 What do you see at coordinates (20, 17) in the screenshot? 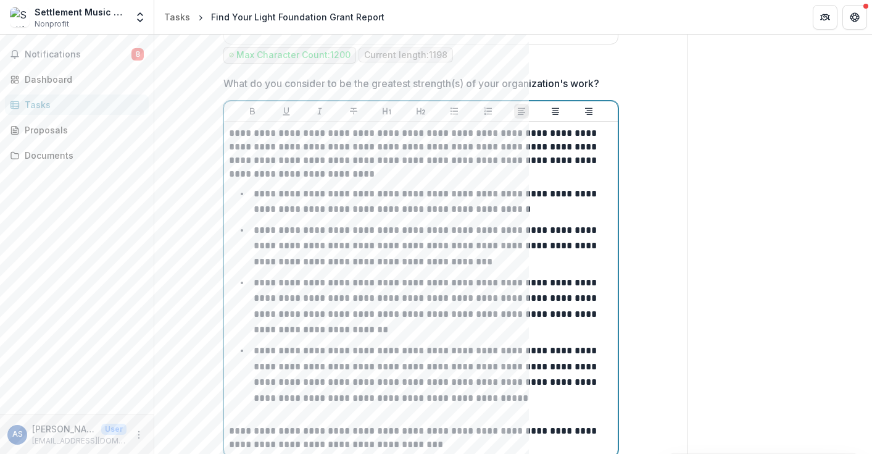
I see `img: Settlement Music School of Philadelphia` at bounding box center [20, 17].